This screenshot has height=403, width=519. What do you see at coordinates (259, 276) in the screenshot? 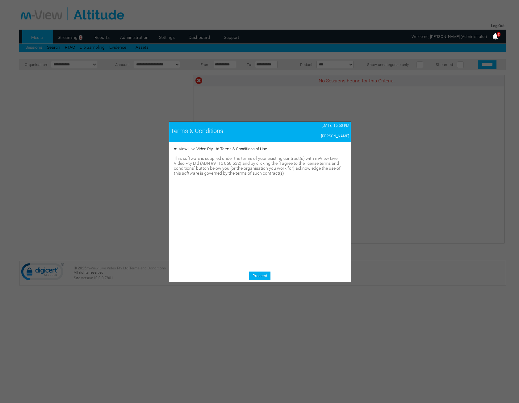
I see `a: Proceed` at bounding box center [259, 276].